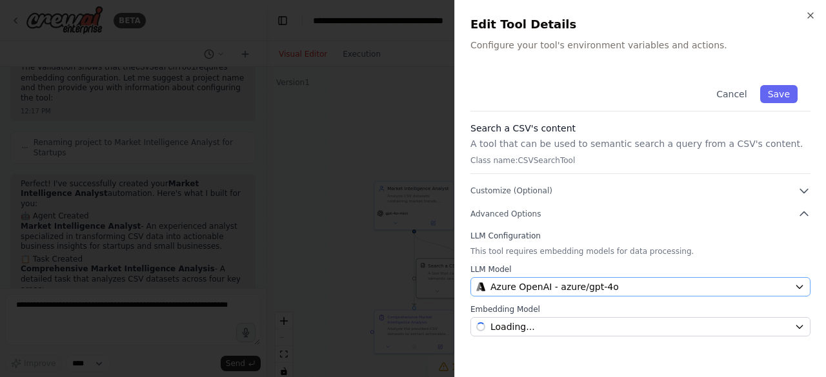 The height and width of the screenshot is (377, 826). I want to click on label: LLM Configuration, so click(640, 236).